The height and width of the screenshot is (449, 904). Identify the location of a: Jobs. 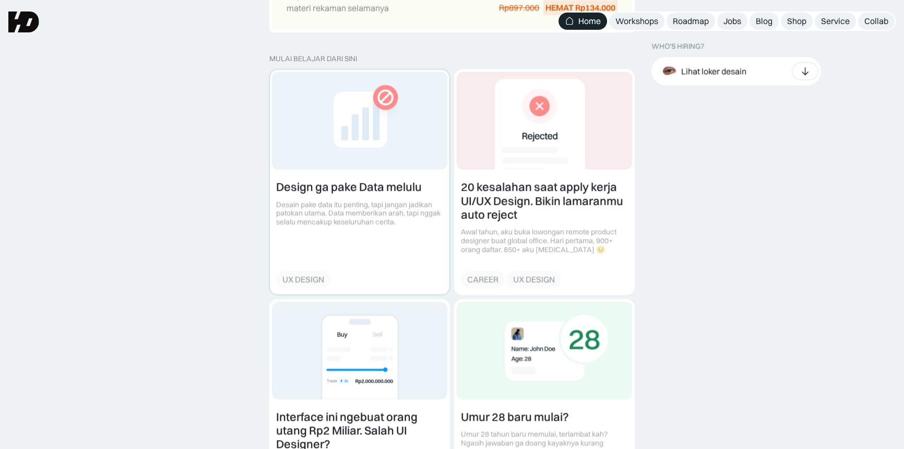
(733, 21).